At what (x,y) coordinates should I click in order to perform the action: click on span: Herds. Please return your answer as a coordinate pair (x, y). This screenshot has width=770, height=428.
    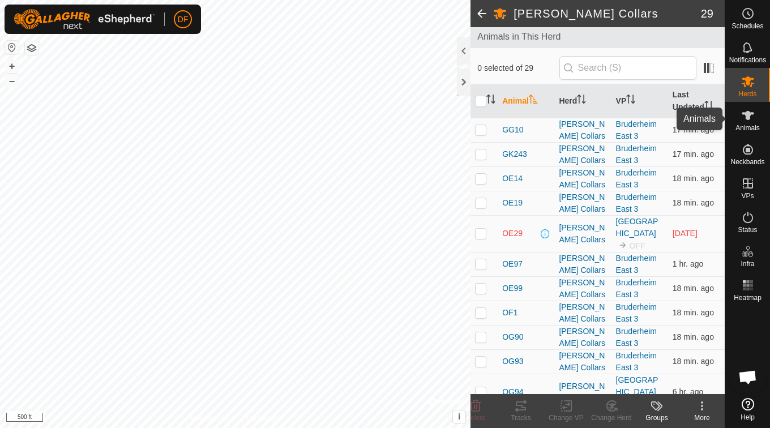
    Looking at the image, I should click on (747, 94).